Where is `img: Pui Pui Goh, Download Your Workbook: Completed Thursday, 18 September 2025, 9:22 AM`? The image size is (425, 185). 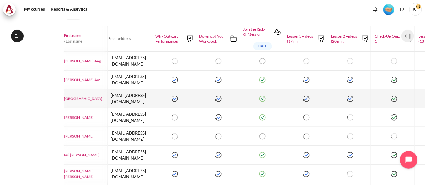 img: Pui Pui Goh, Download Your Workbook: Completed Thursday, 18 September 2025, 9:22 AM is located at coordinates (219, 155).